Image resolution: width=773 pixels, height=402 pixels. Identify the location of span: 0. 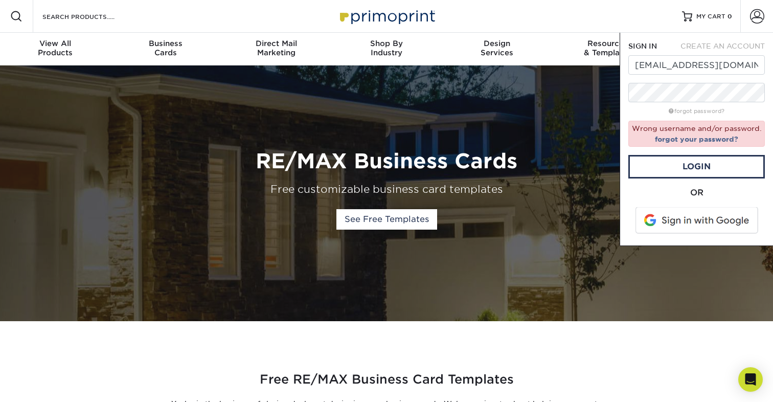
(730, 16).